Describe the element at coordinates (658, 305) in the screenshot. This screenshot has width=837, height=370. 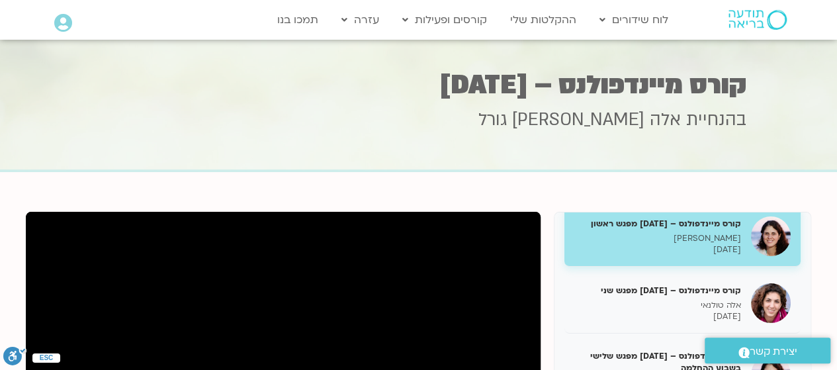
I see `p: אלה טולנאי` at that location.